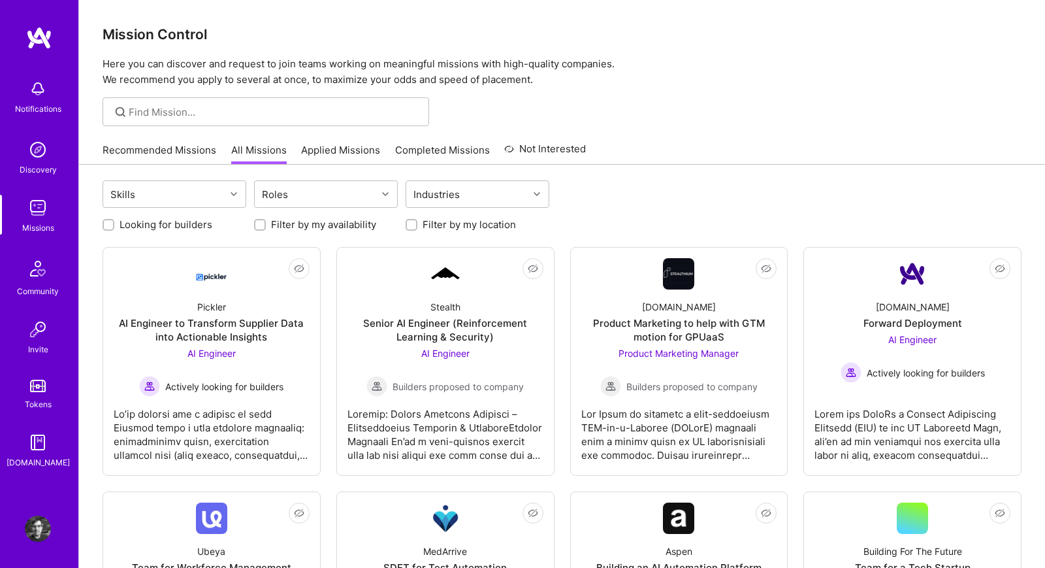 This screenshot has width=1045, height=568. Describe the element at coordinates (38, 268) in the screenshot. I see `img: Community` at that location.